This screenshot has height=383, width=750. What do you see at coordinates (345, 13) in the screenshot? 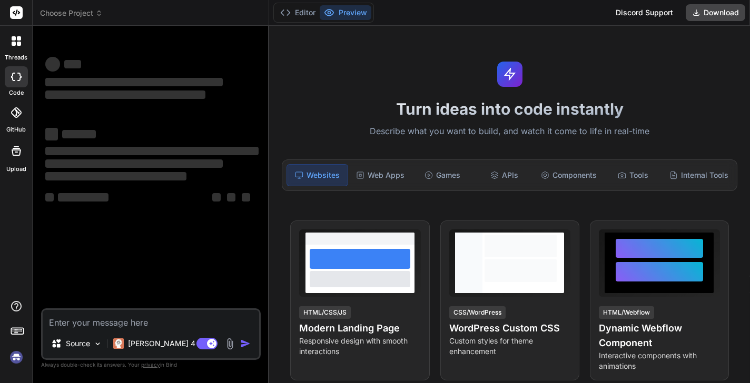
I see `button: Preview` at bounding box center [345, 13].